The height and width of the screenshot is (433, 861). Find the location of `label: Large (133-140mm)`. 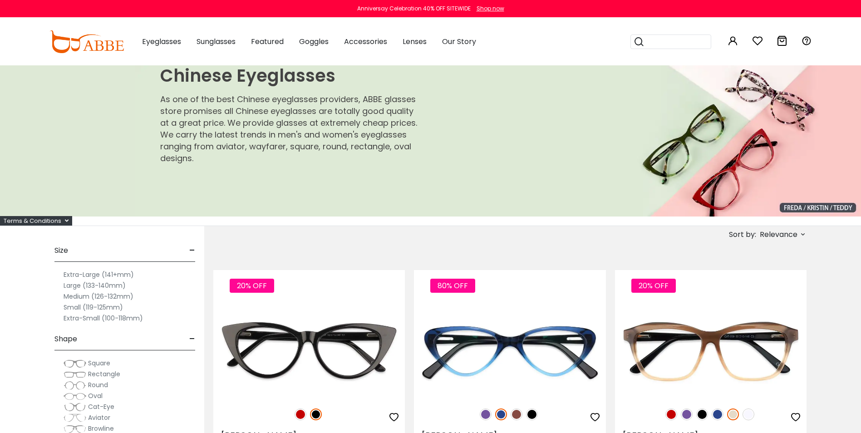

label: Large (133-140mm) is located at coordinates (94, 285).